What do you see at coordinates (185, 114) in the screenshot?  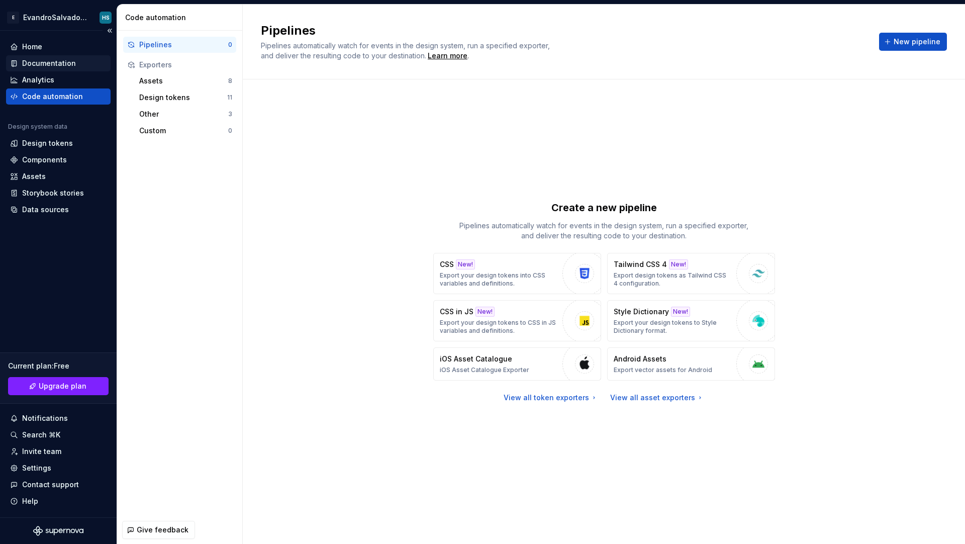 I see `a: Other3` at bounding box center [185, 114].